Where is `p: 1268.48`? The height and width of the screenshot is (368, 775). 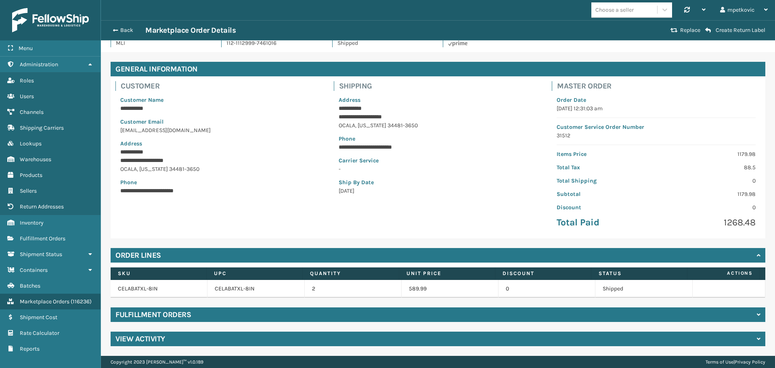 p: 1268.48 is located at coordinates (708, 222).